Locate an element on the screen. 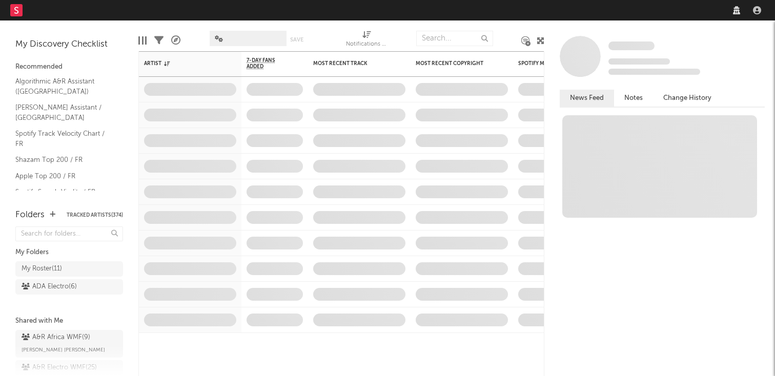 This screenshot has width=775, height=376. div: Folders is located at coordinates (30, 215).